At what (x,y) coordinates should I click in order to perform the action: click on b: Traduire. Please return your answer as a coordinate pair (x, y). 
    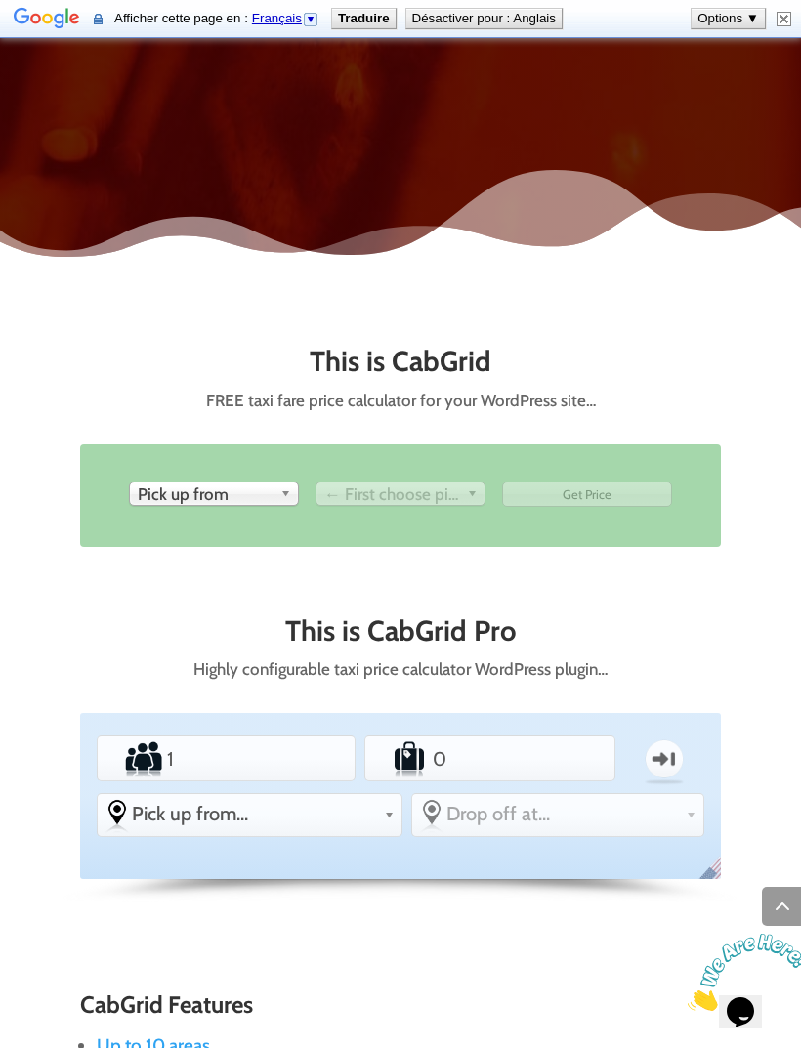
    Looking at the image, I should click on (363, 18).